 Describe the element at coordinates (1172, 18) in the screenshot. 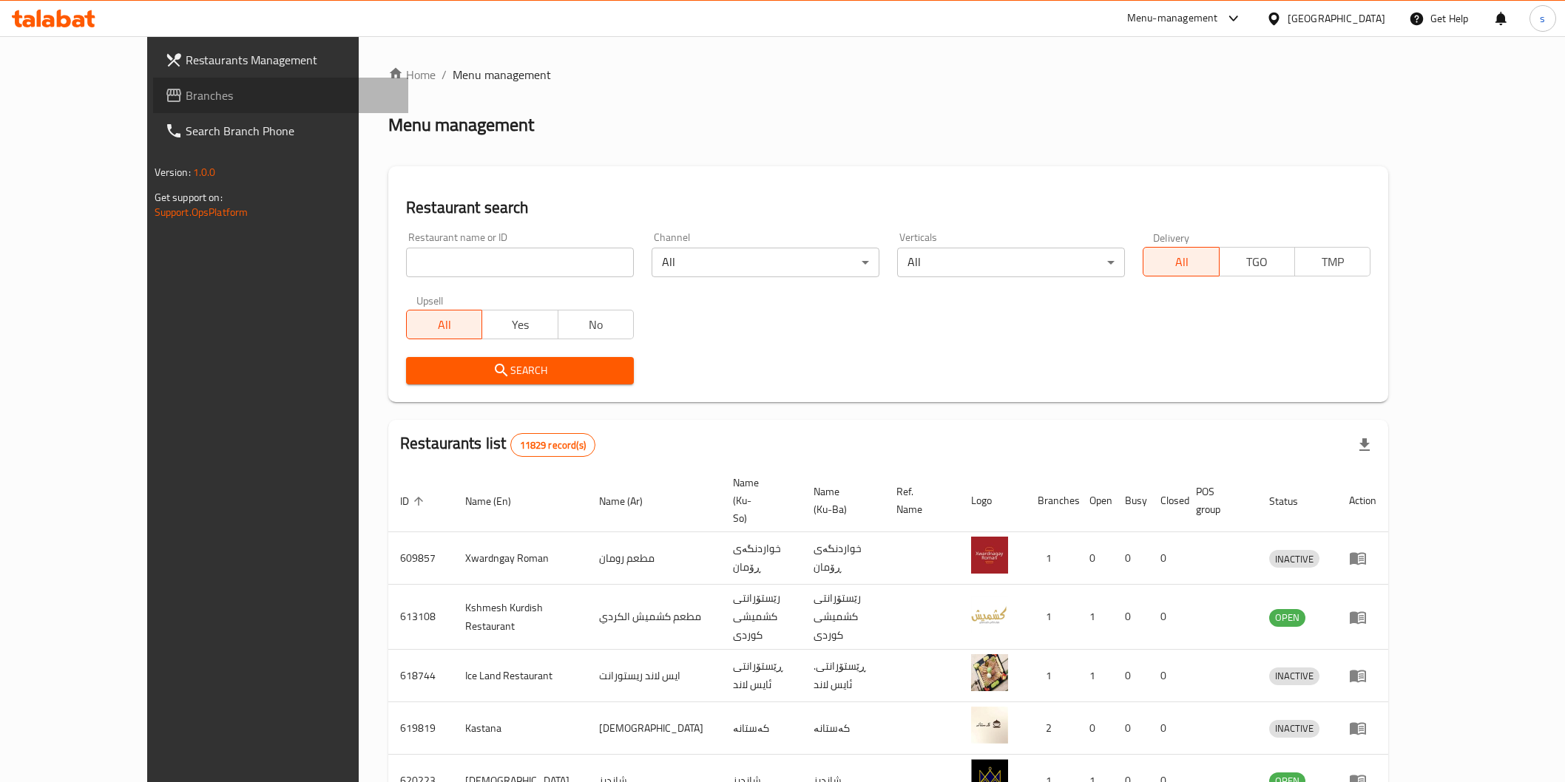

I see `div: Menu-management` at that location.